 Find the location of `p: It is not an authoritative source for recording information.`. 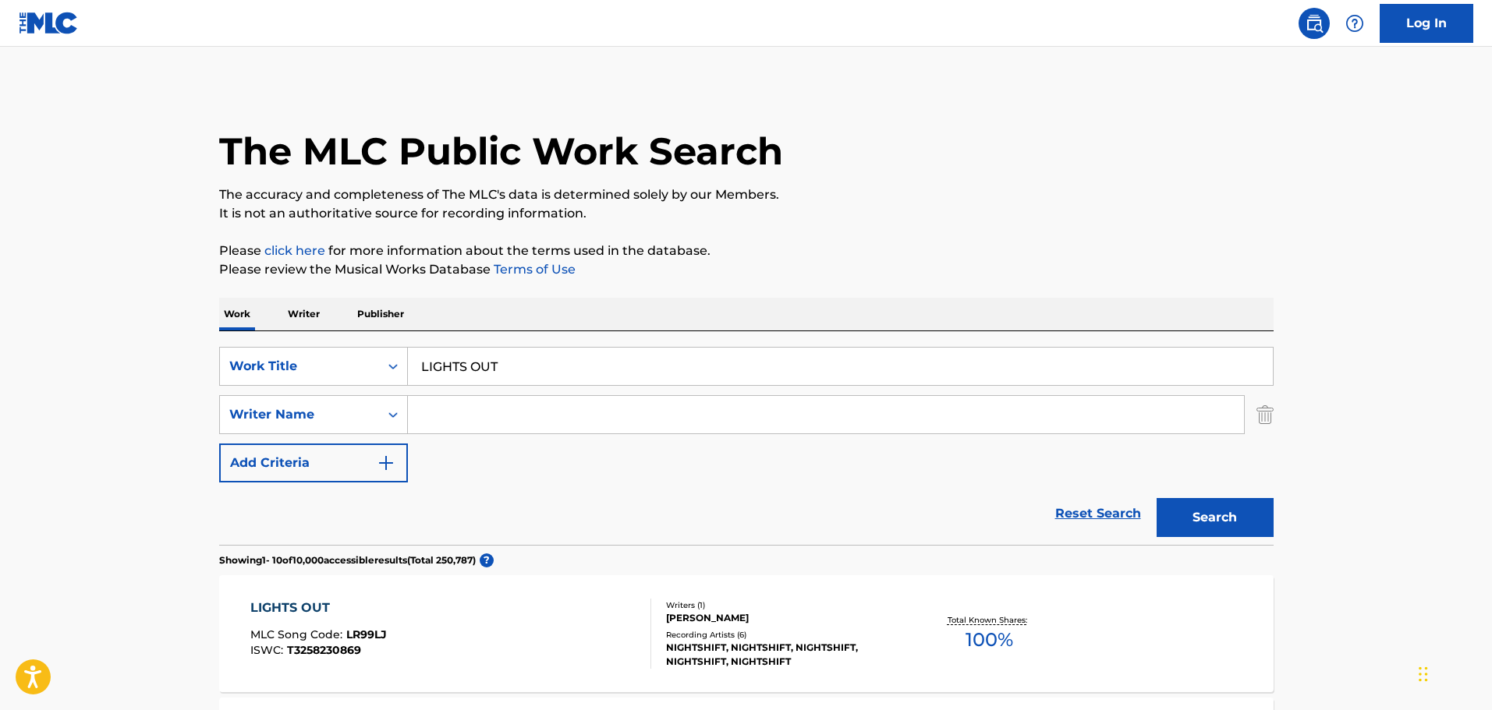

p: It is not an authoritative source for recording information. is located at coordinates (746, 214).